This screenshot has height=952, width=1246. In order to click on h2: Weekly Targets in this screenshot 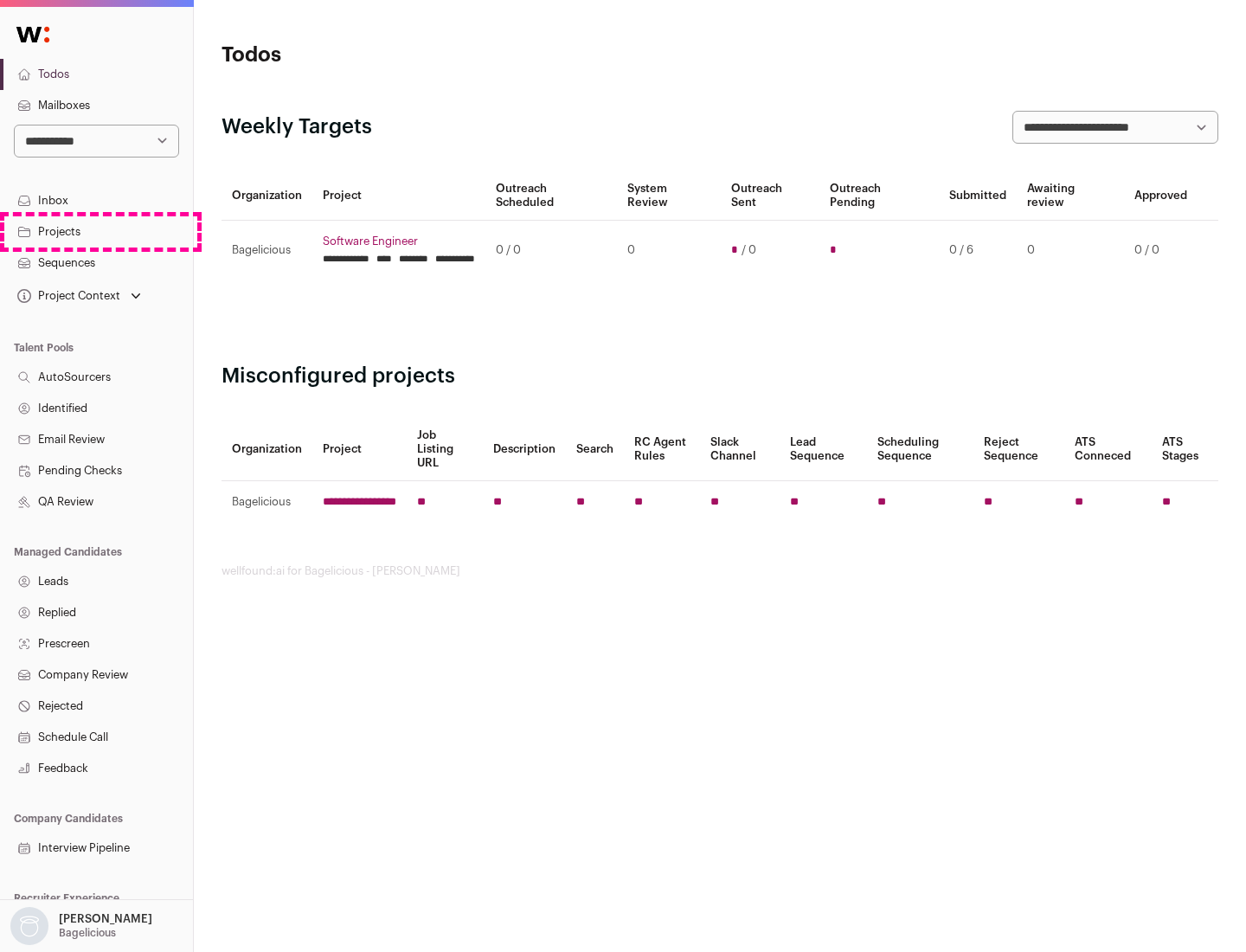, I will do `click(297, 127)`.